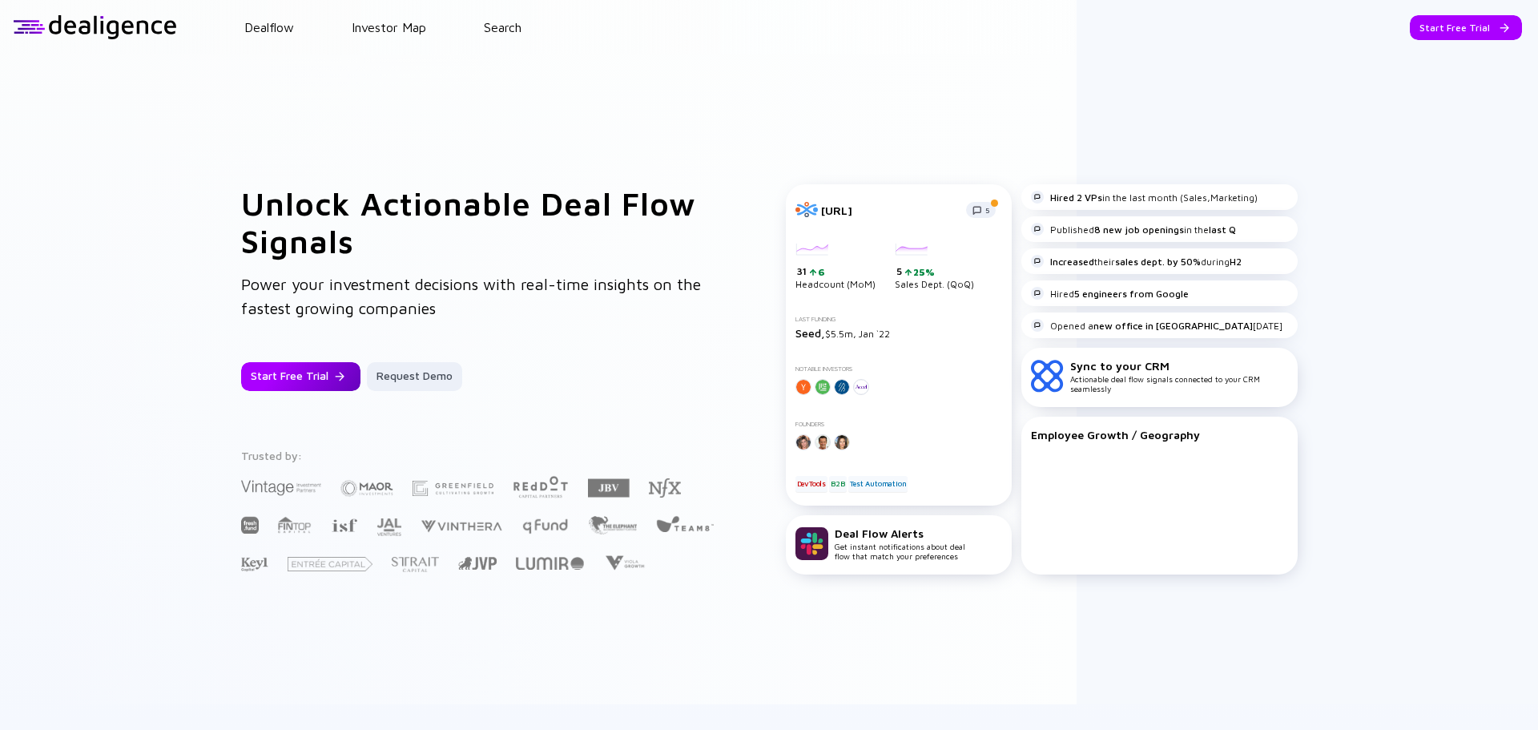 This screenshot has height=730, width=1538. I want to click on div: Test Automation, so click(878, 484).